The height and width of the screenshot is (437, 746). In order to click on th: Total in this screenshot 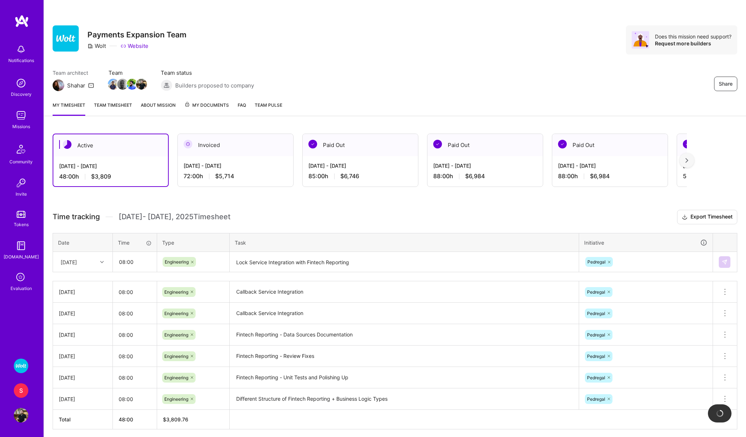, I will do `click(83, 420)`.